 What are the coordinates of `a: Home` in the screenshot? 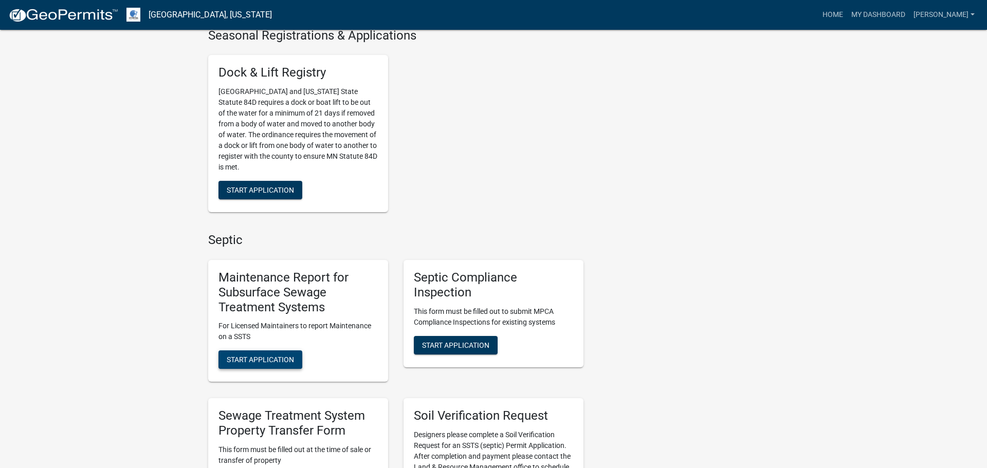 It's located at (833, 15).